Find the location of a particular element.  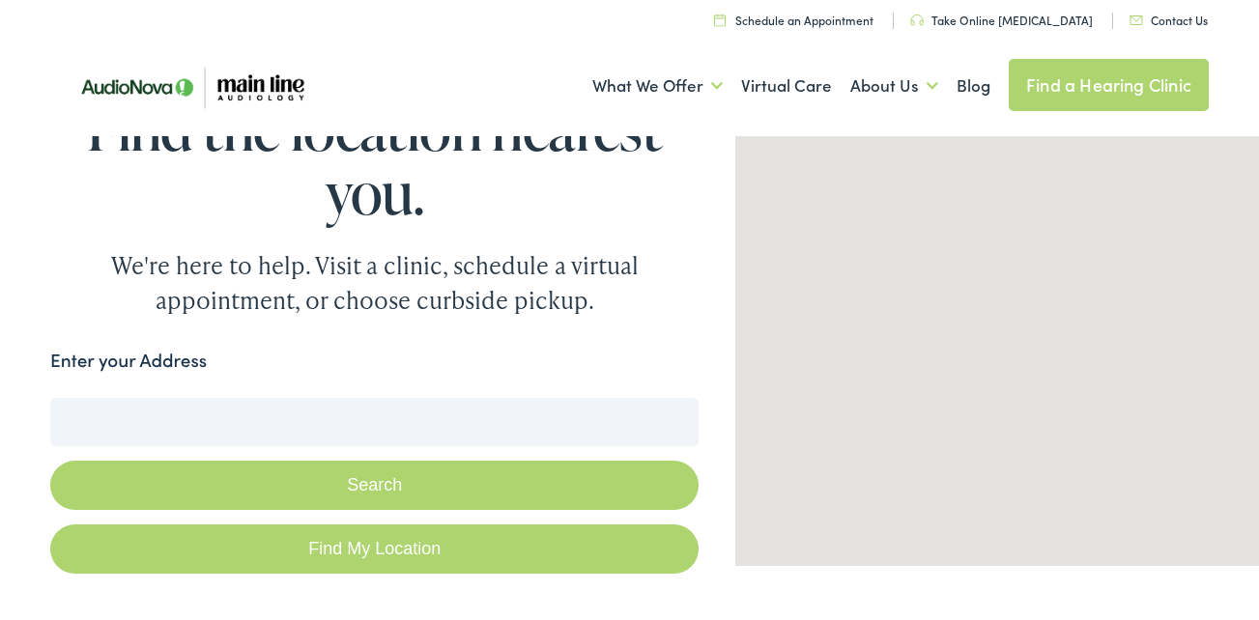

a: Find My Location is located at coordinates (374, 549).